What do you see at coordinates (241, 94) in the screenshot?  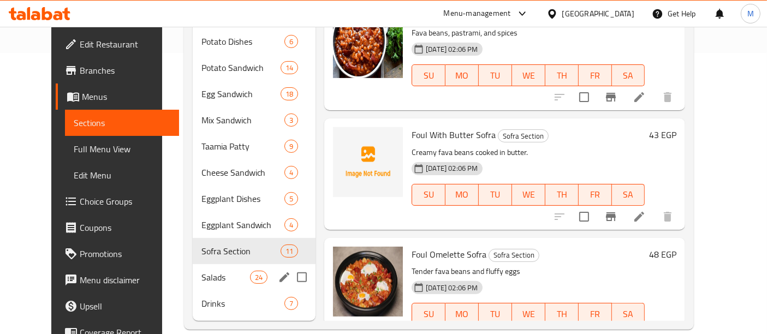 I see `span: Egg Sandwich` at bounding box center [241, 94].